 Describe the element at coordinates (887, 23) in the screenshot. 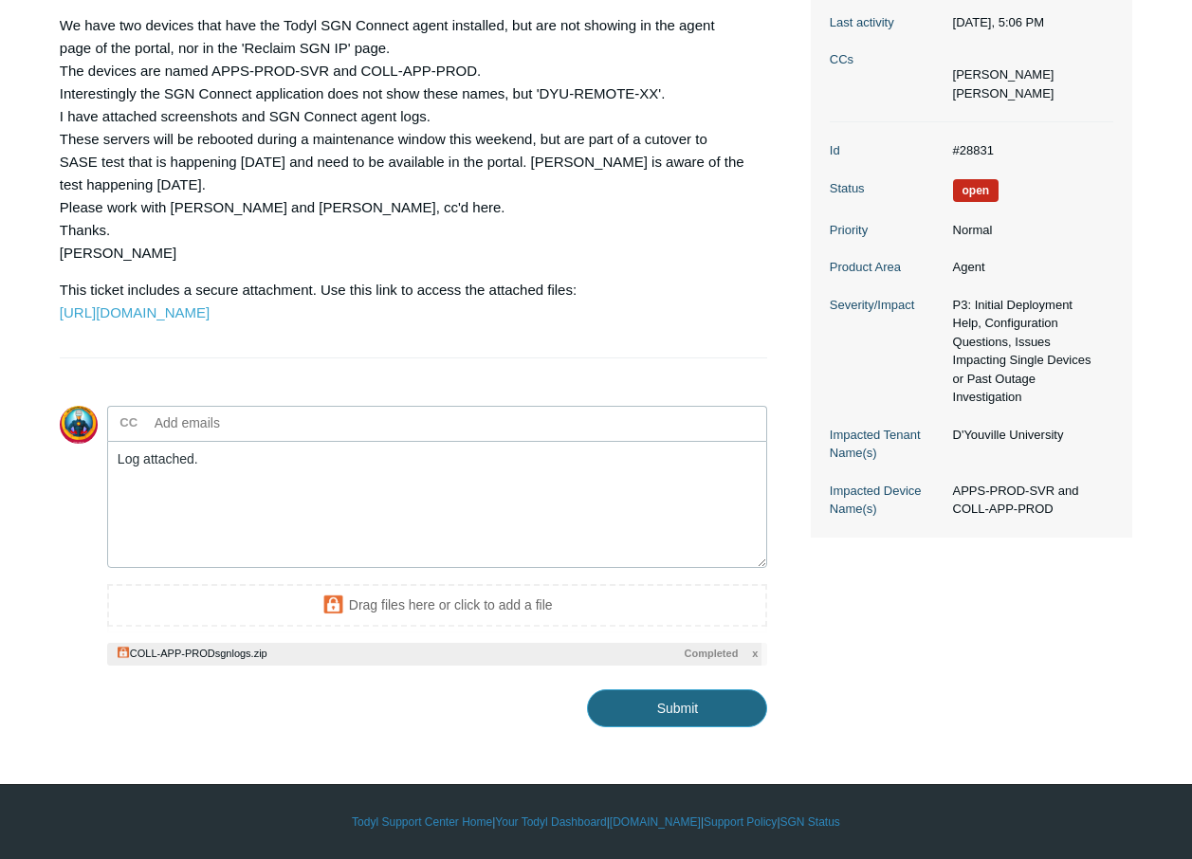

I see `dt: Last activity` at that location.